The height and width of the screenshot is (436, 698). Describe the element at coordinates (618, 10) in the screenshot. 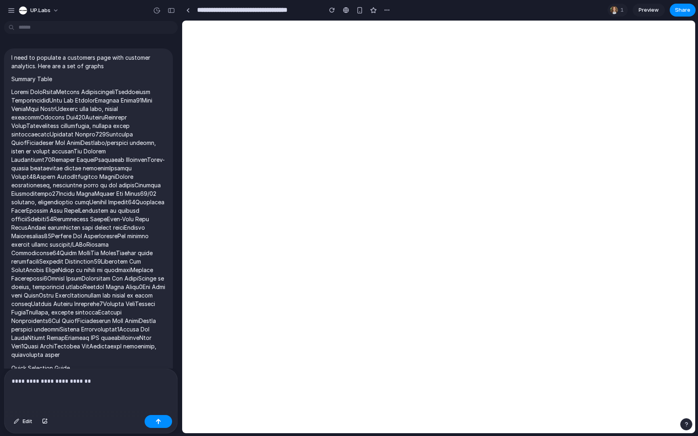

I see `div: 1` at that location.